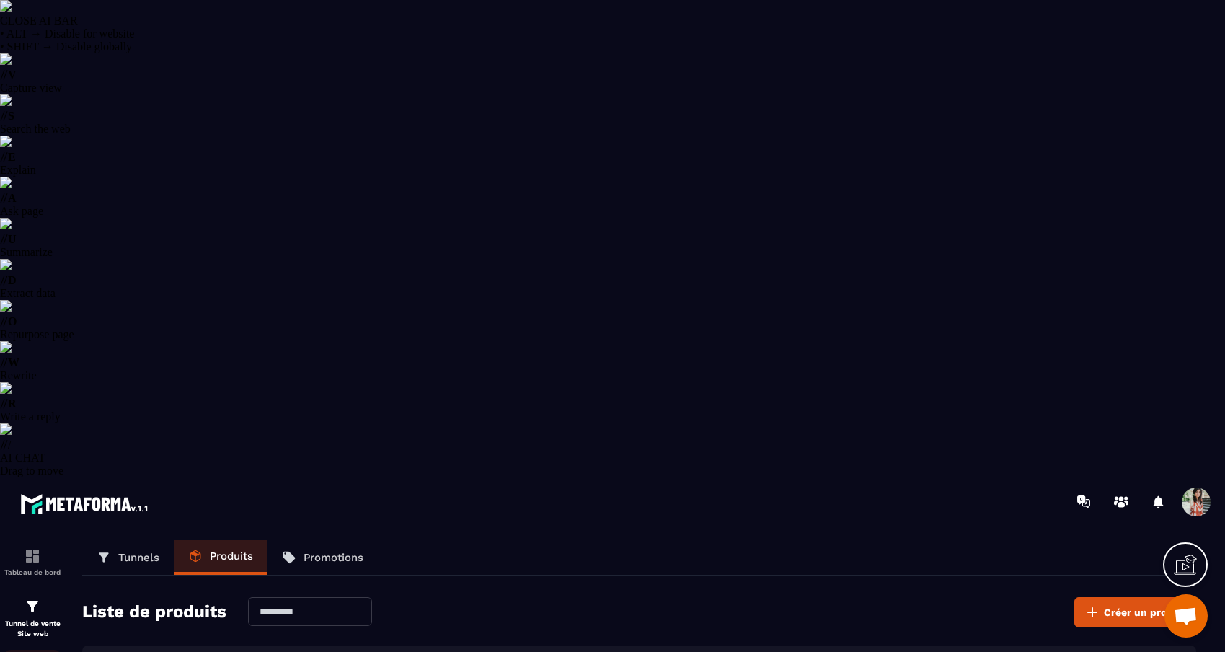 Image resolution: width=1225 pixels, height=652 pixels. Describe the element at coordinates (128, 557) in the screenshot. I see `a: Tunnels` at that location.